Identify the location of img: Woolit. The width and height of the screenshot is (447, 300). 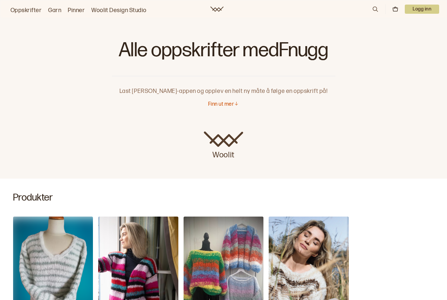
(223, 139).